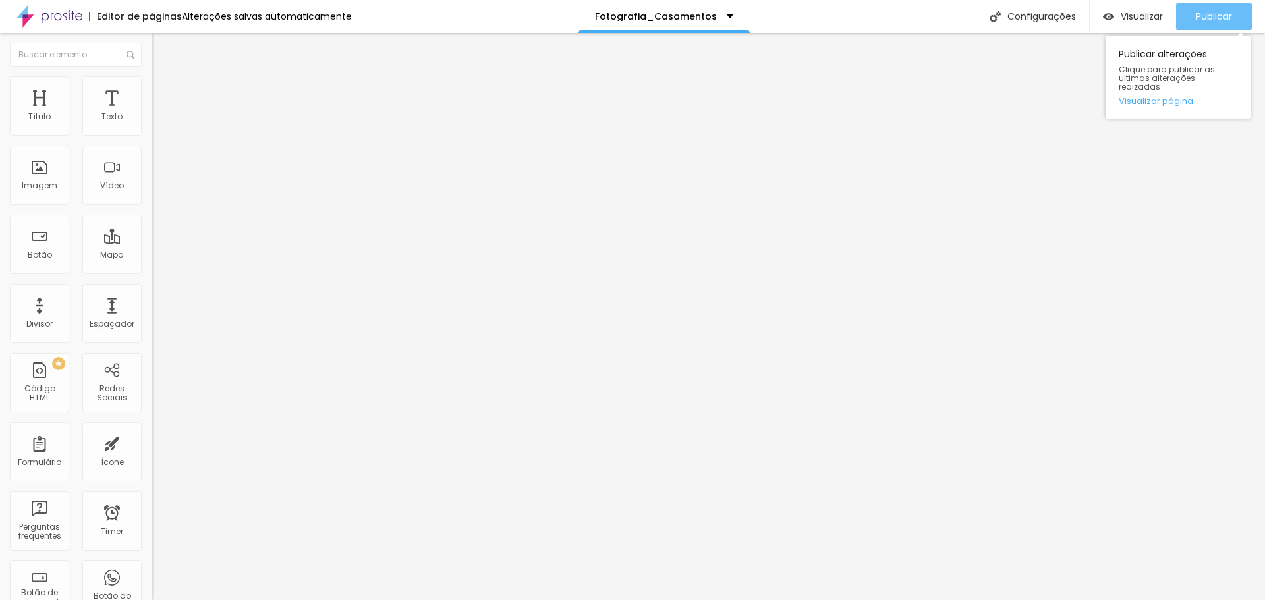  Describe the element at coordinates (1142, 16) in the screenshot. I see `span: Visualizar` at that location.